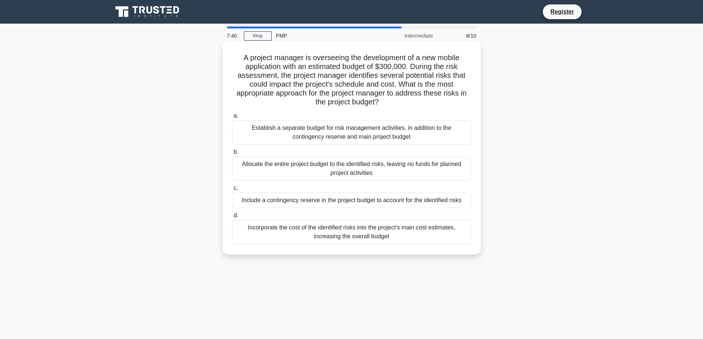  Describe the element at coordinates (405, 36) in the screenshot. I see `div: Intermediate` at that location.